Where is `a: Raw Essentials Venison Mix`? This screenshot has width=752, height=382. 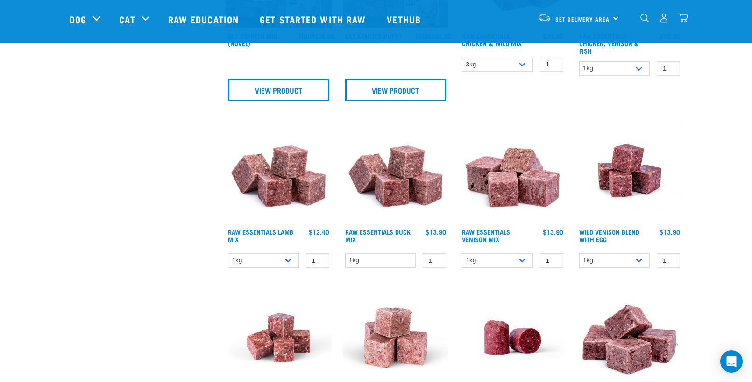
a: Raw Essentials Venison Mix is located at coordinates (486, 235).